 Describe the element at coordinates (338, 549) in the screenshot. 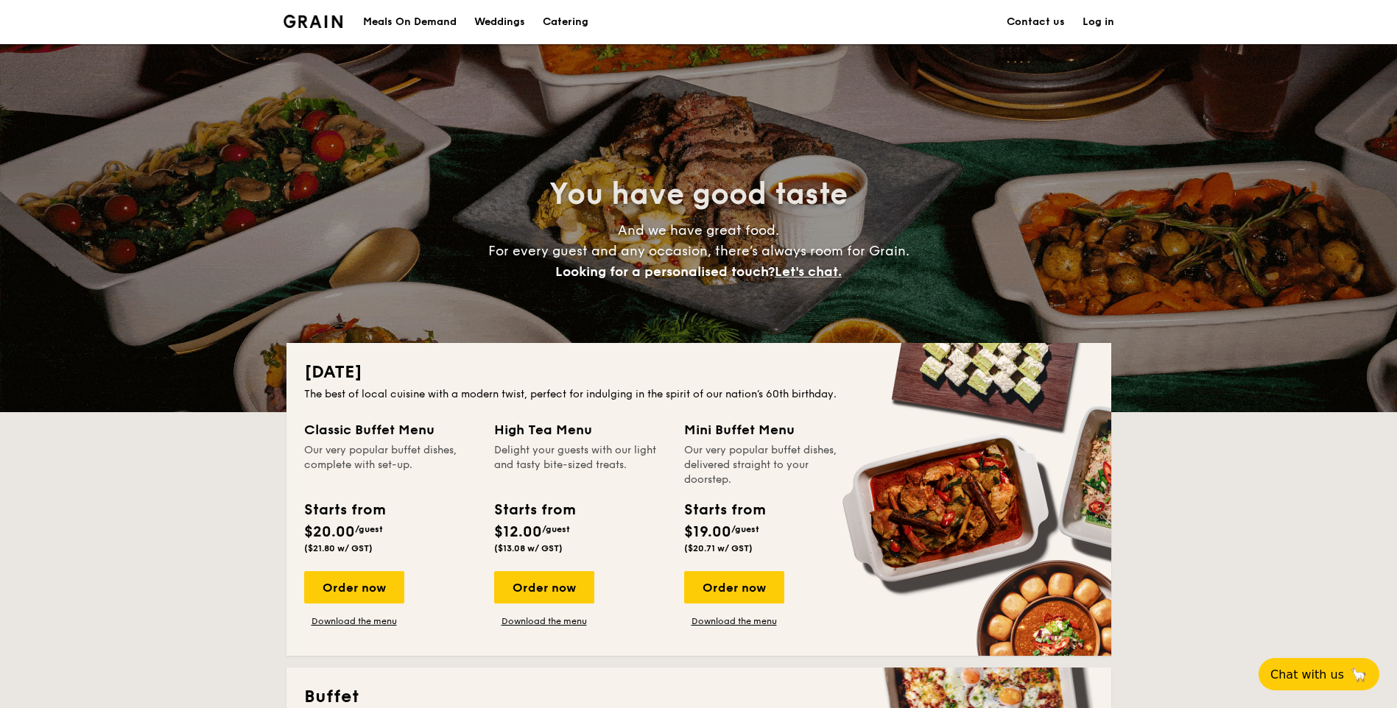

I see `span: ($21.80 w/ GST)` at that location.